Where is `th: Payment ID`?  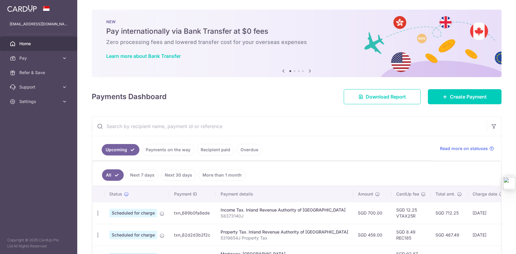
th: Payment ID is located at coordinates (193, 194).